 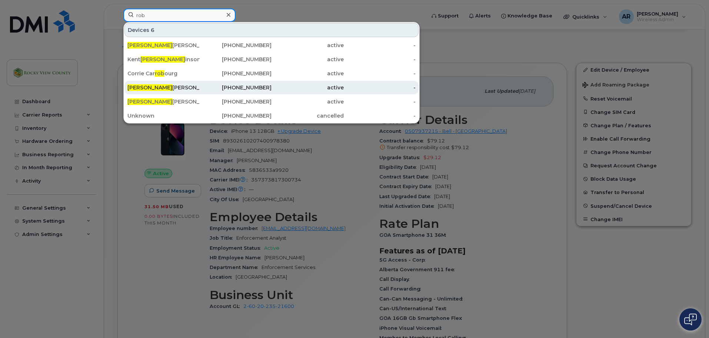 What do you see at coordinates (153, 30) in the screenshot?
I see `span: 6` at bounding box center [153, 30].